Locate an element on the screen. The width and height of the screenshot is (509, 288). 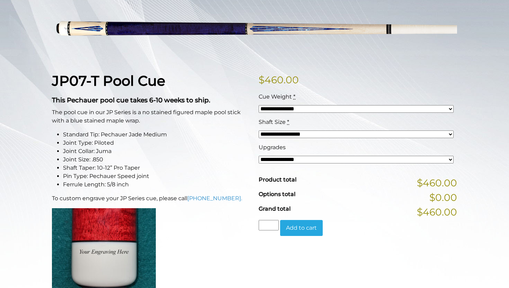
li: Joint Type: Piloted is located at coordinates (157, 143).